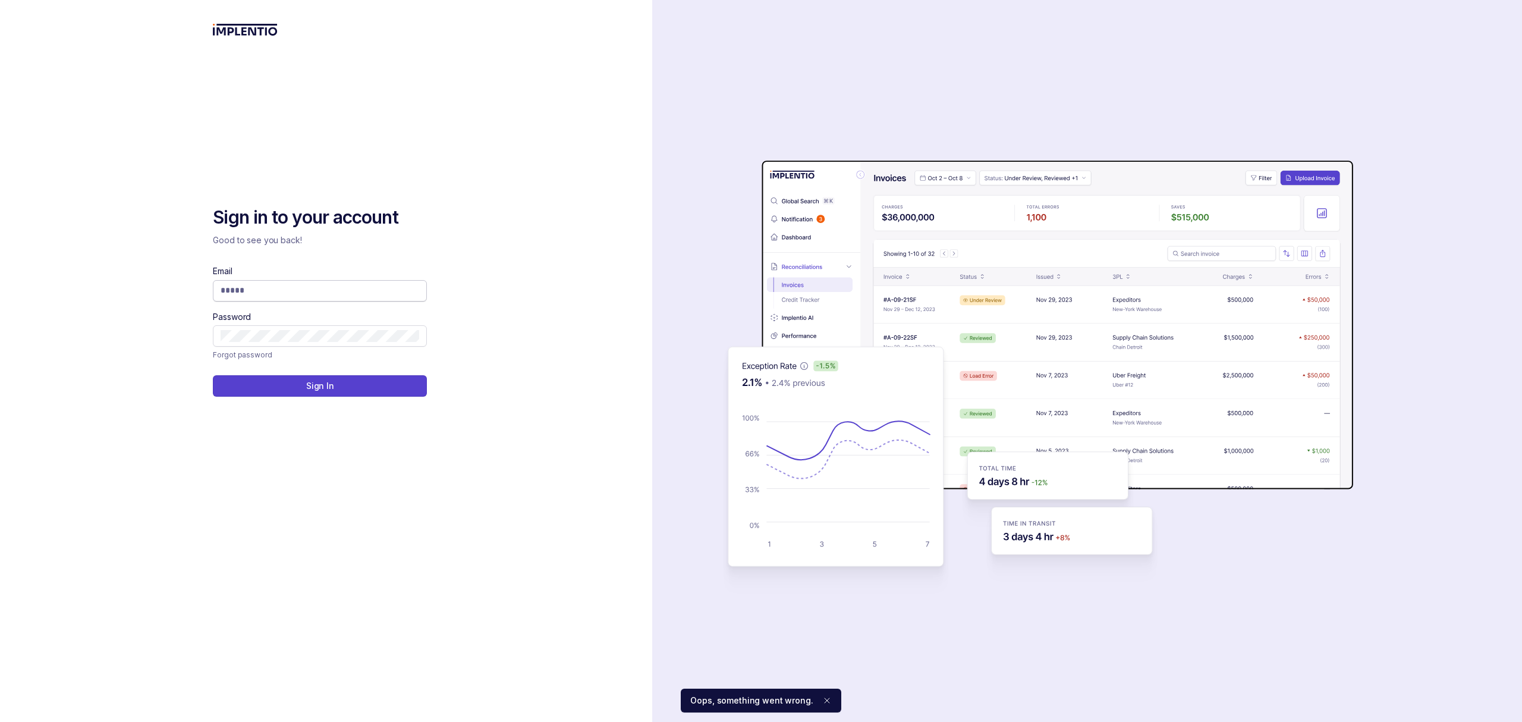 Image resolution: width=1522 pixels, height=722 pixels. I want to click on label: Password, so click(232, 317).